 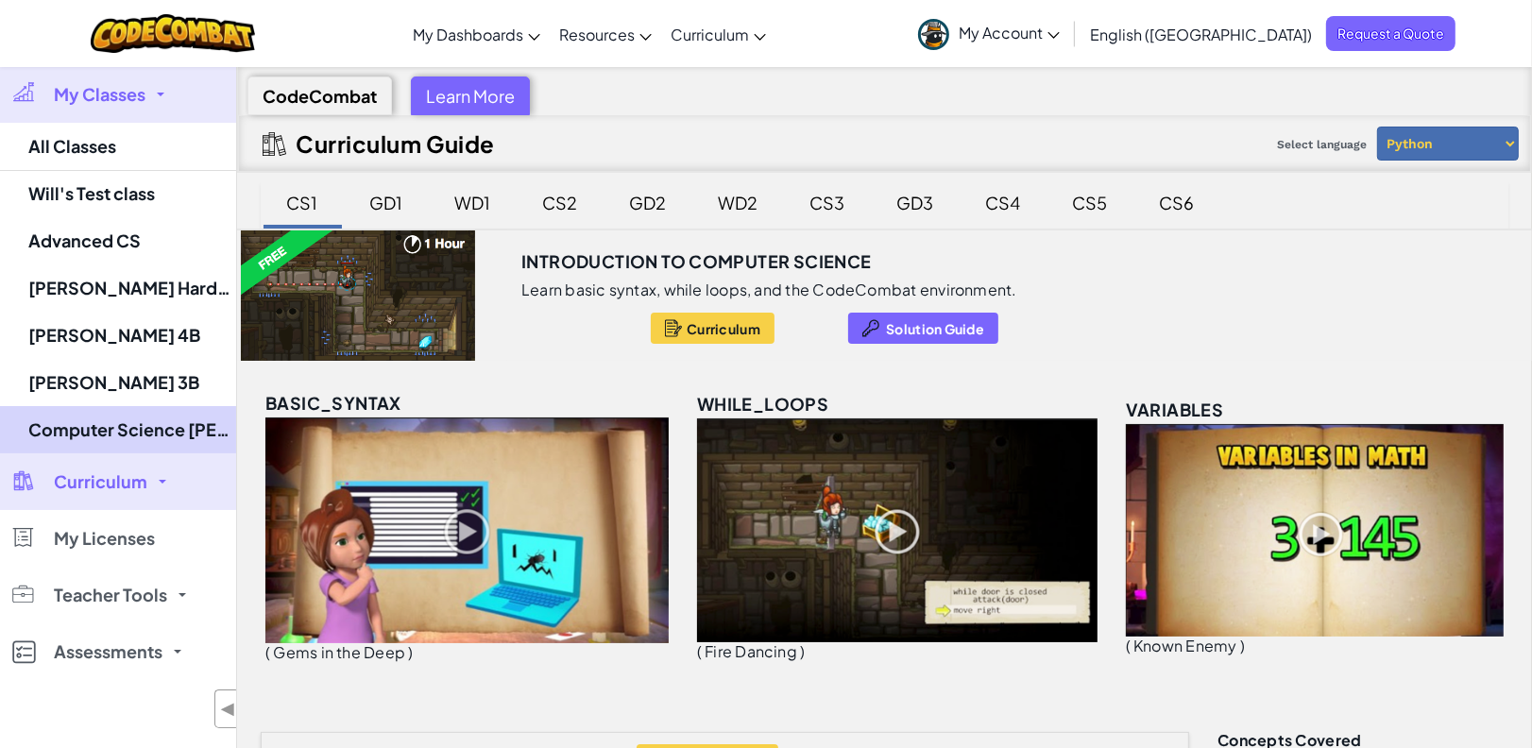 What do you see at coordinates (1390, 33) in the screenshot?
I see `span: Request a Quote` at bounding box center [1390, 33].